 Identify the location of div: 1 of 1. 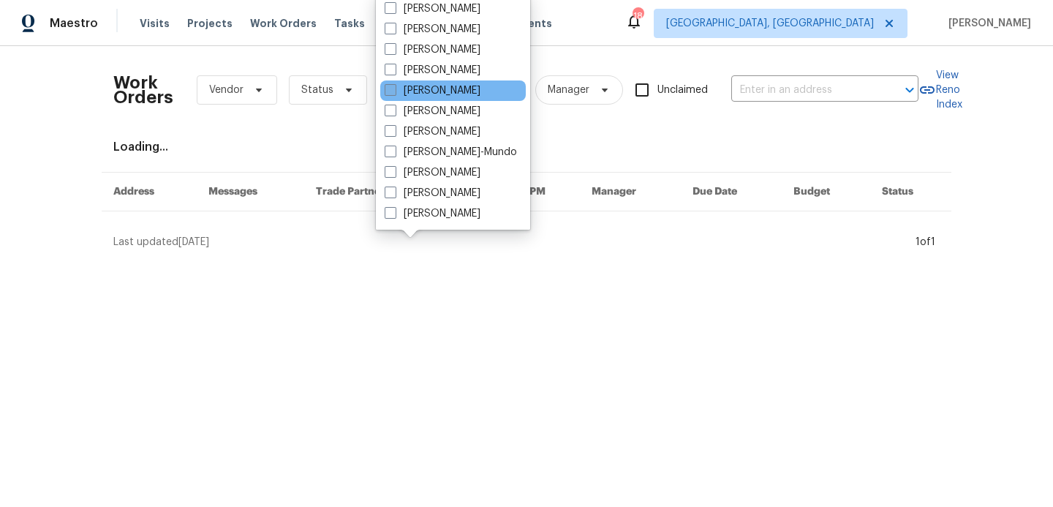
(925, 242).